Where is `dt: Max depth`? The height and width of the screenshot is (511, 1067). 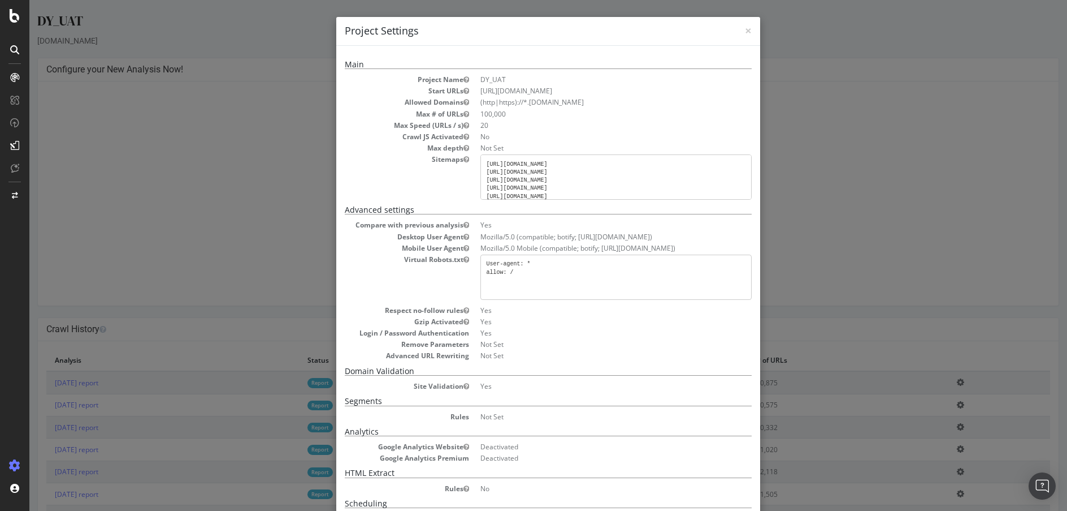
dt: Max depth is located at coordinates (378, 148).